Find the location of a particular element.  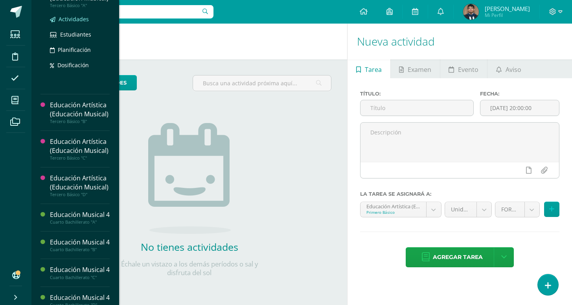

a: Dosificación is located at coordinates (80, 65).